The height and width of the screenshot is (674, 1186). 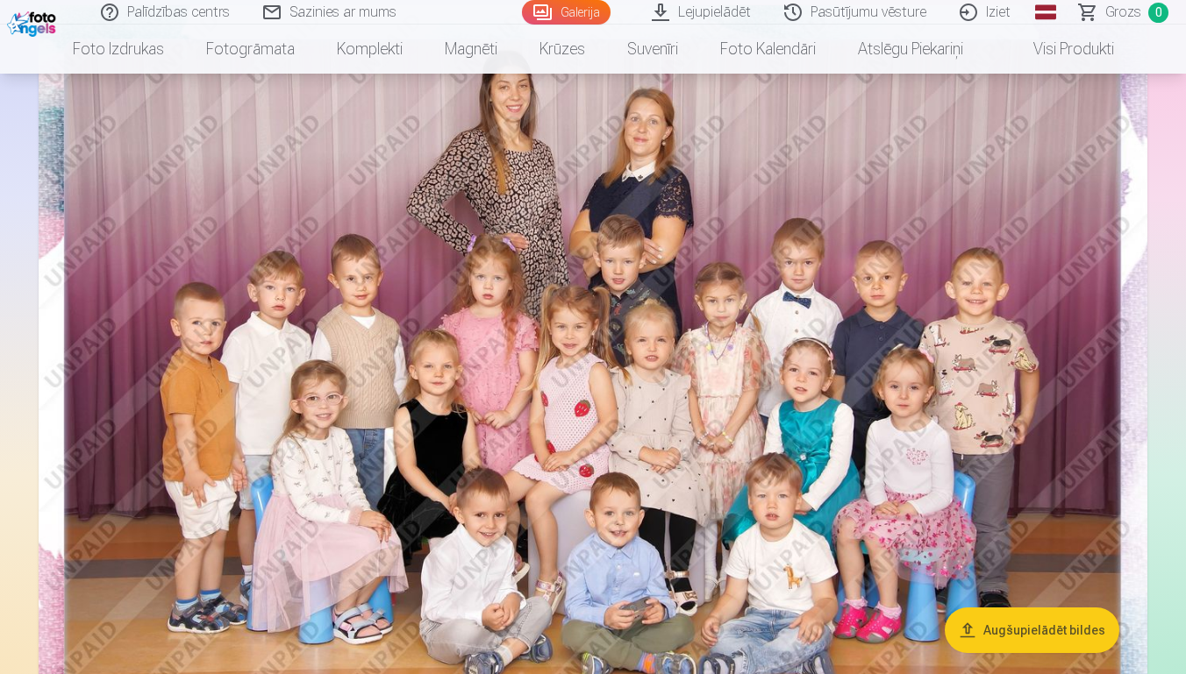 I want to click on span: 0, so click(x=1158, y=12).